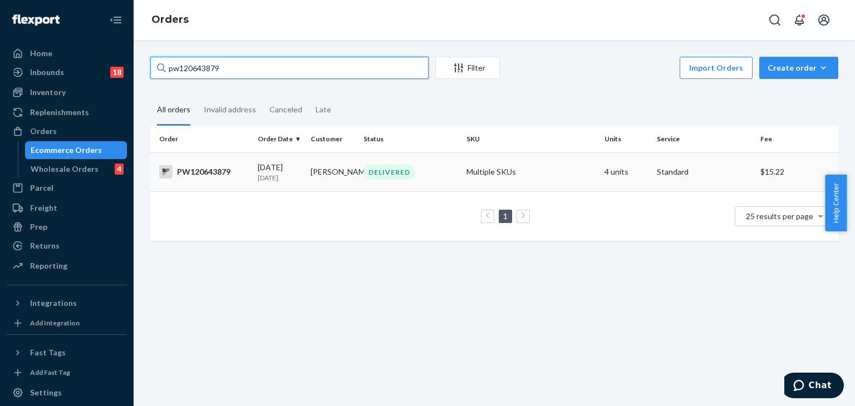 The height and width of the screenshot is (406, 855). Describe the element at coordinates (50, 372) in the screenshot. I see `div: Add Fast Tag` at that location.